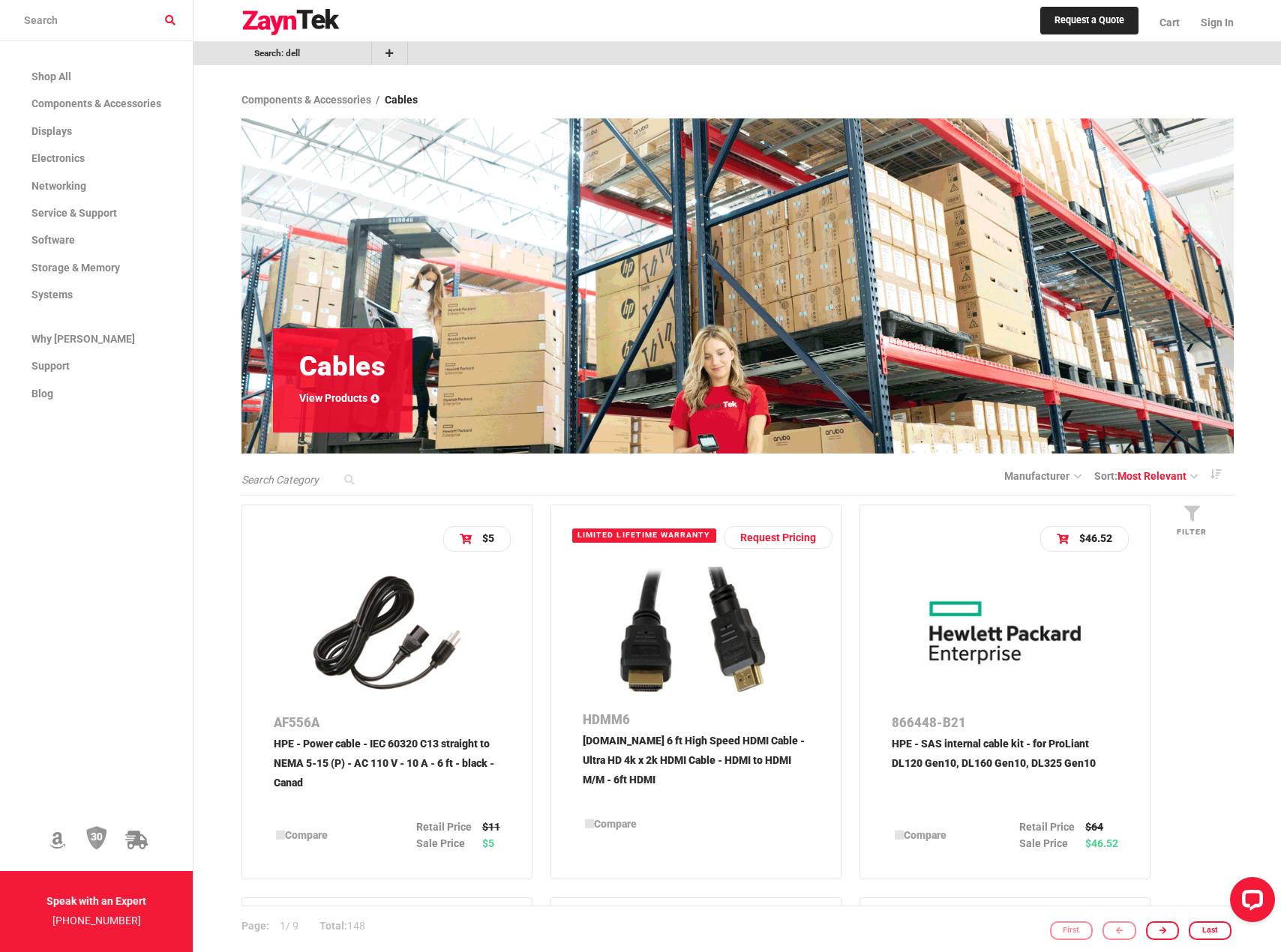  I want to click on a: 866448-B21HPE - SAS internal cable kit - for ProLiant DL120 Gen10, DL160 Gen10, DL325 Gen10, so click(1006, 760).